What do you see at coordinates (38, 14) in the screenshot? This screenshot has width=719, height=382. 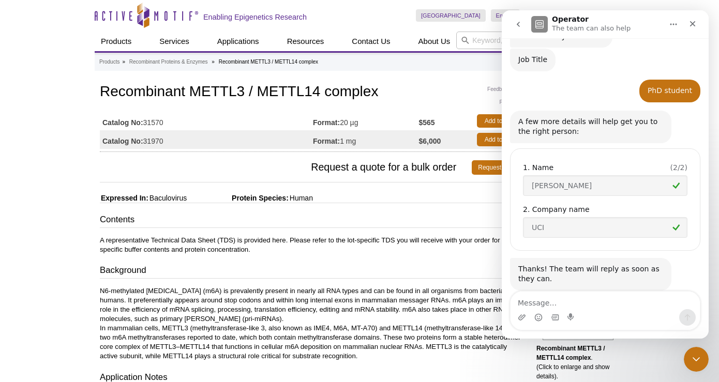 I see `img: Profile image for Operator` at bounding box center [38, 14].